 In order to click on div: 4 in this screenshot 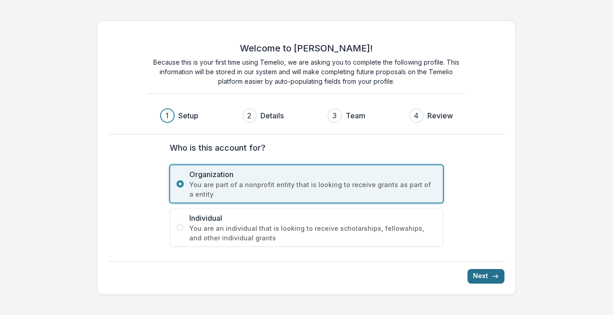, I will do `click(416, 116)`.